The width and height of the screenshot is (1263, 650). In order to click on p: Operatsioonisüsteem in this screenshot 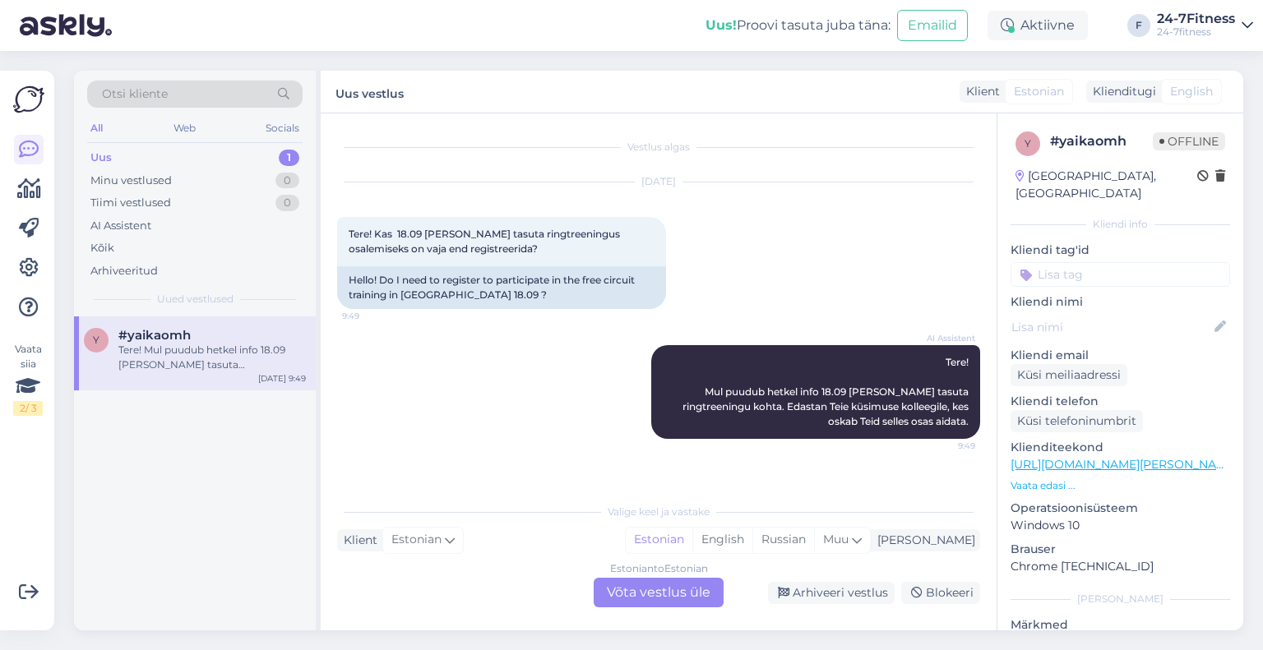, I will do `click(1120, 508)`.